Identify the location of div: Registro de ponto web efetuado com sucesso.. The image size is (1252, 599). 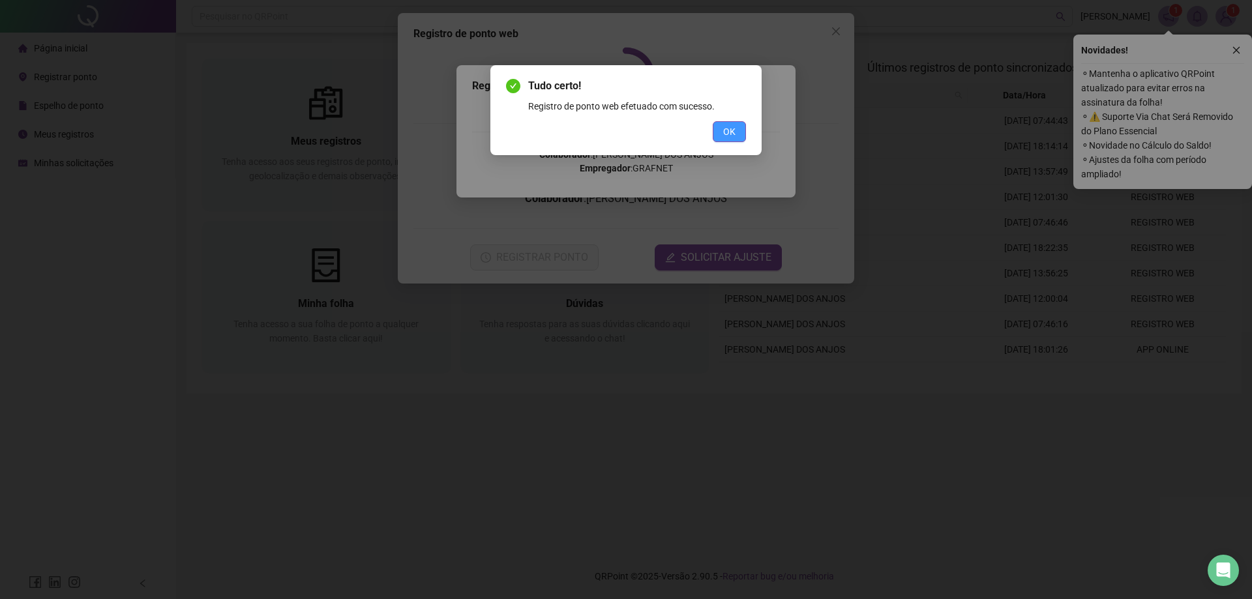
(637, 106).